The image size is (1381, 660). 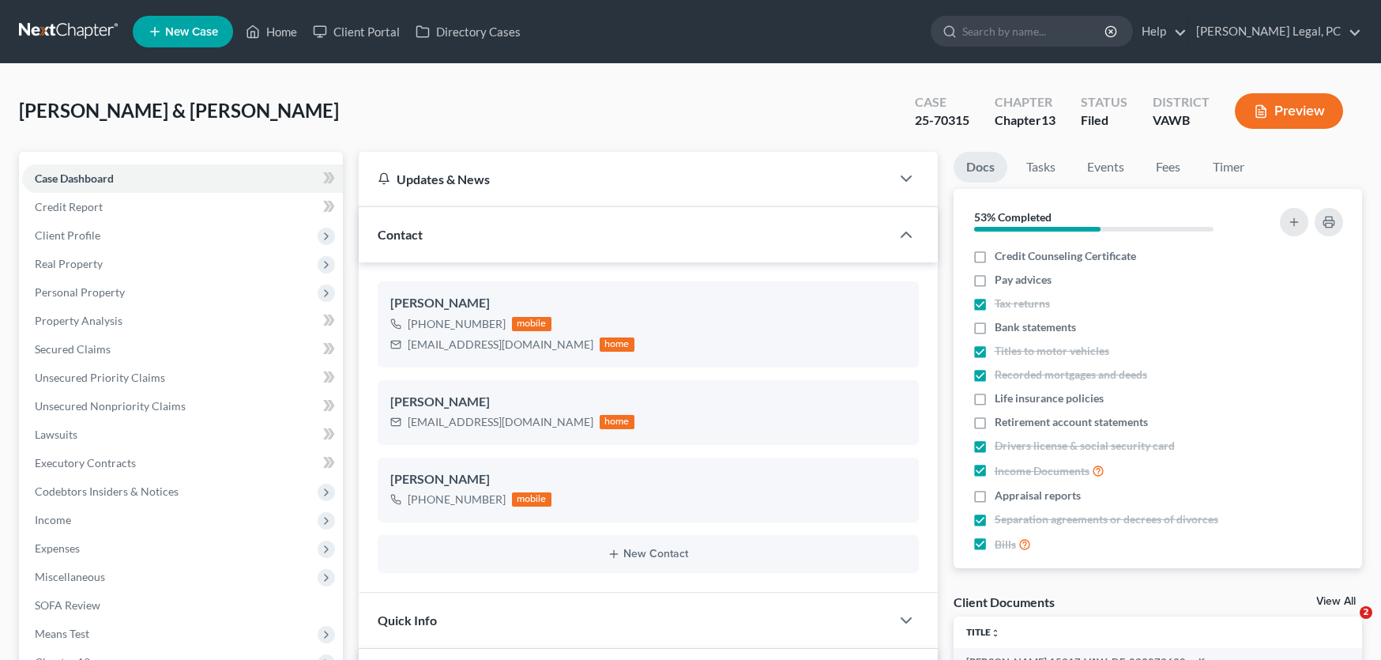 What do you see at coordinates (400, 234) in the screenshot?
I see `span: Contact` at bounding box center [400, 234].